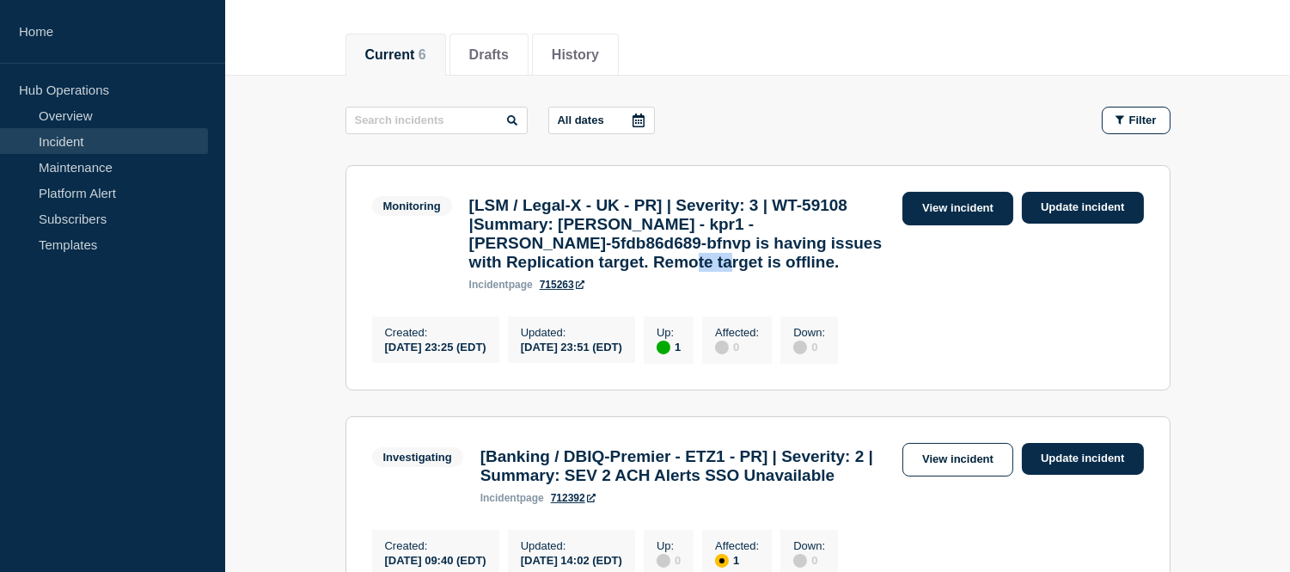  What do you see at coordinates (1136, 120) in the screenshot?
I see `button: Filter` at bounding box center [1136, 120].